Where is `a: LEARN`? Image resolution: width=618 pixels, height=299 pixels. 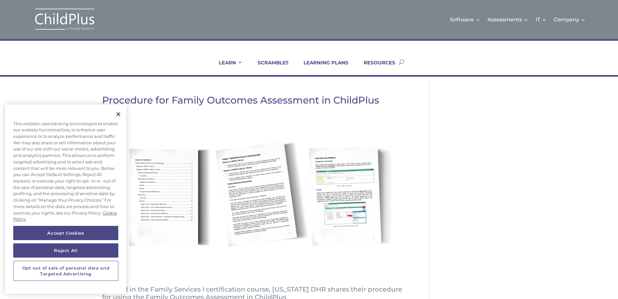
a: LEARN is located at coordinates (227, 67).